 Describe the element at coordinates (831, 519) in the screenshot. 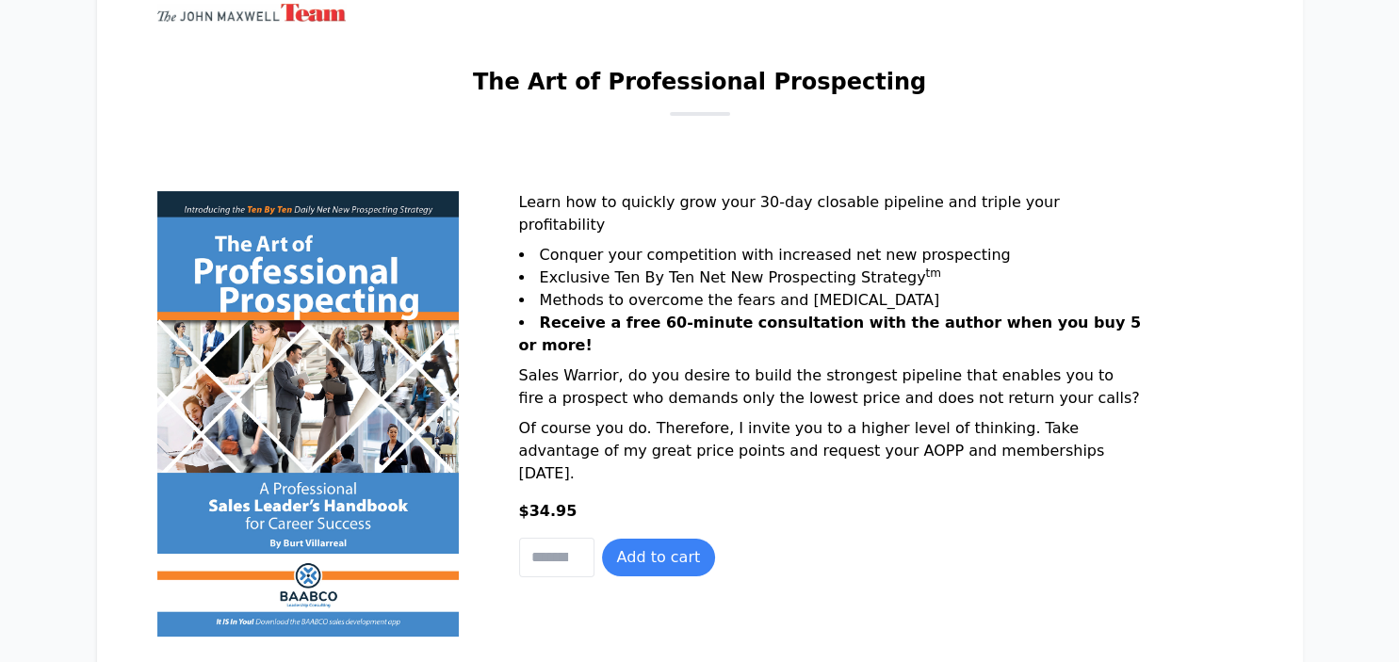

I see `div: $34.95` at that location.